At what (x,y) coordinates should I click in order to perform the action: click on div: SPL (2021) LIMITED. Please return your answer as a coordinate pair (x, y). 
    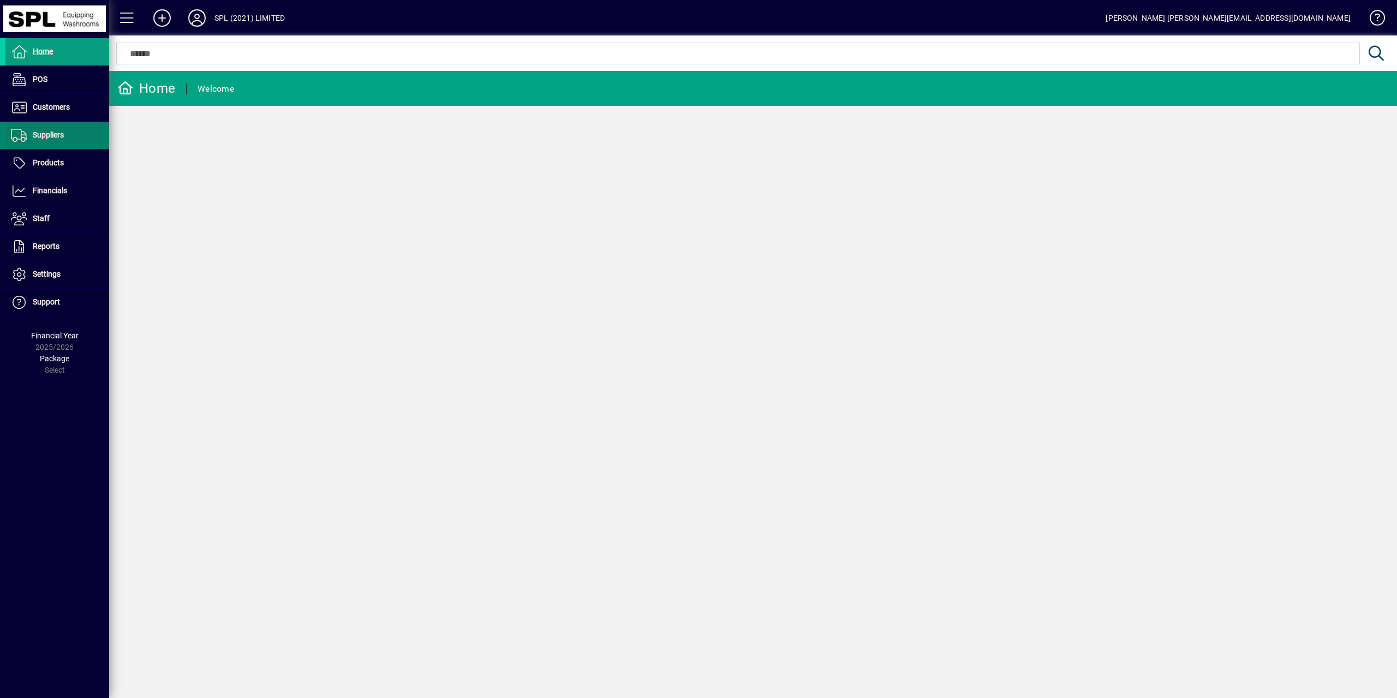
    Looking at the image, I should click on (249, 18).